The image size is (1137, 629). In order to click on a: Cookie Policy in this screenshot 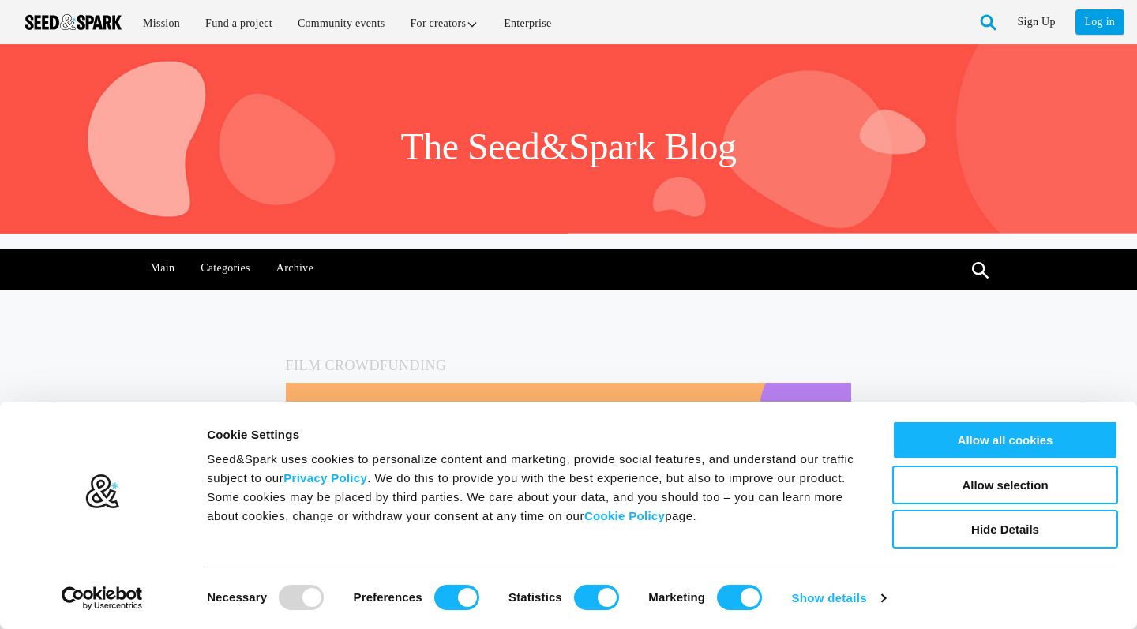, I will do `click(624, 516)`.